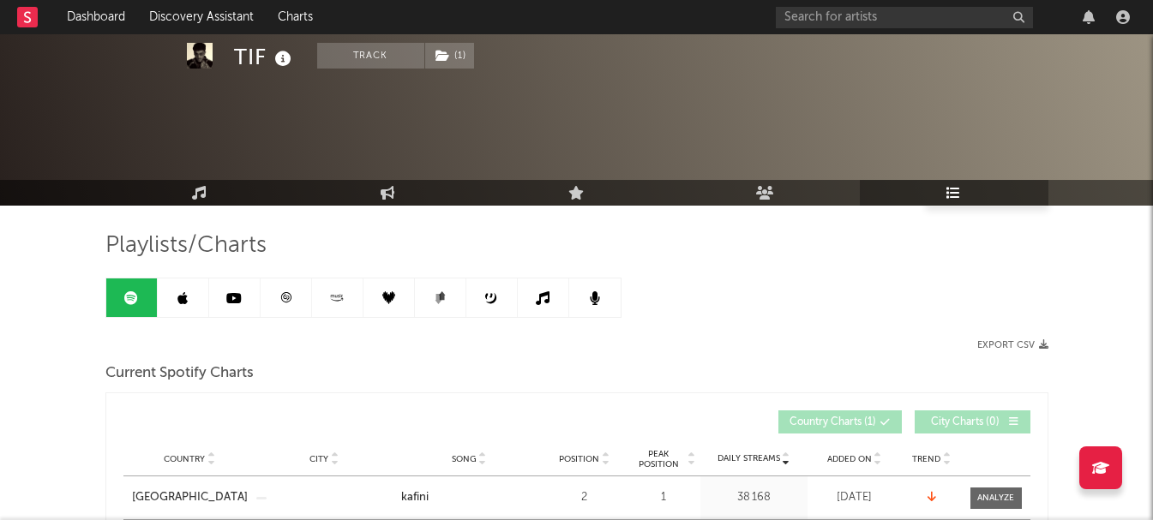  What do you see at coordinates (179, 374) in the screenshot?
I see `span: Current Spotify Charts` at bounding box center [179, 374].